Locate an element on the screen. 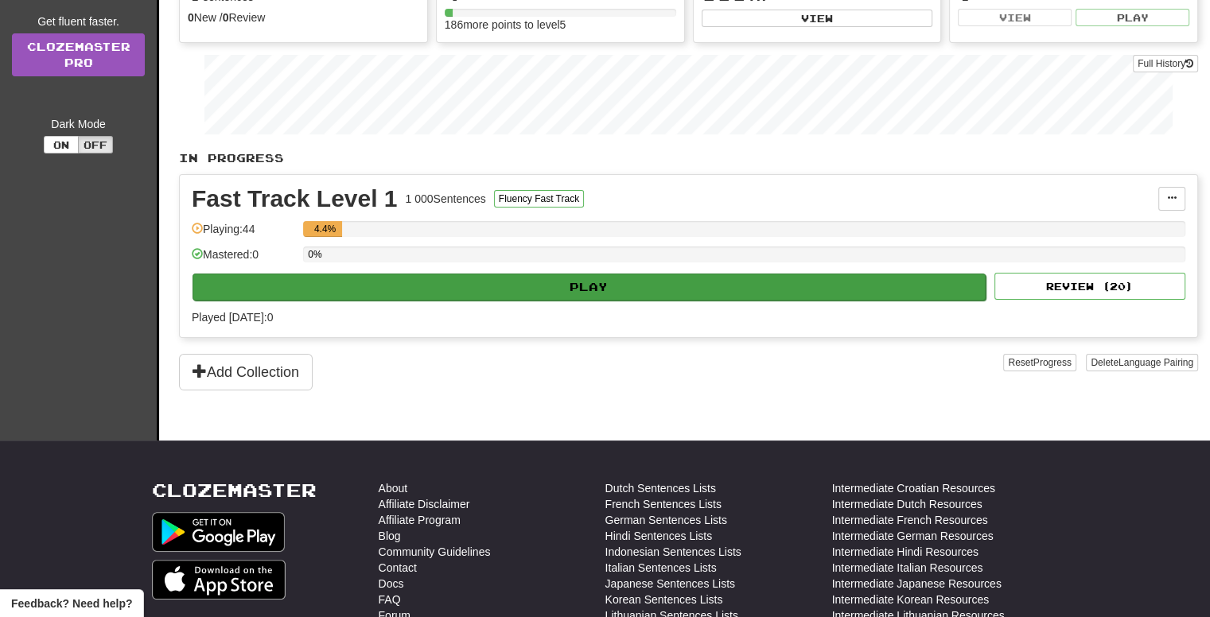 This screenshot has width=1210, height=617. img: Get it on Google Play is located at coordinates (219, 532).